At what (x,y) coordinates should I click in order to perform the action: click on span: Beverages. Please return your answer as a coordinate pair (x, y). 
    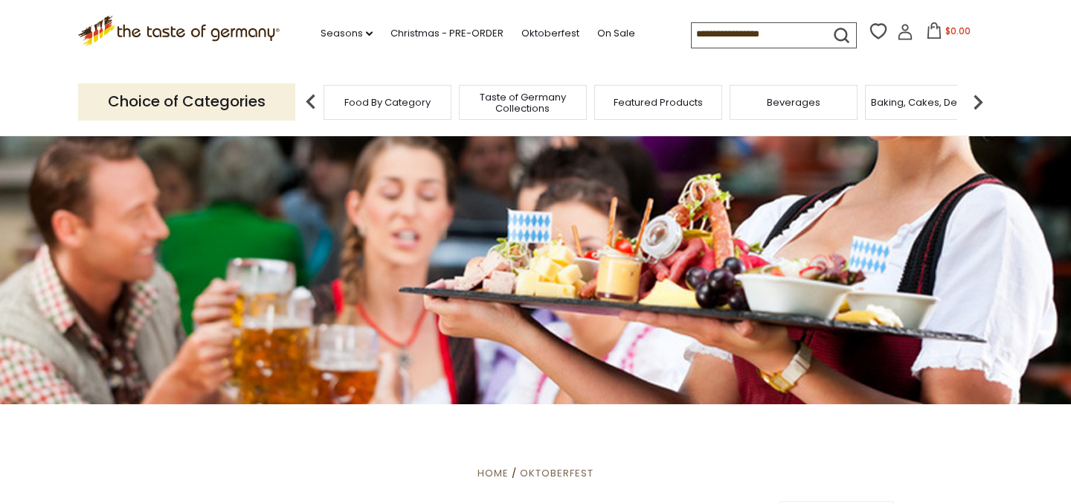
    Looking at the image, I should click on (794, 102).